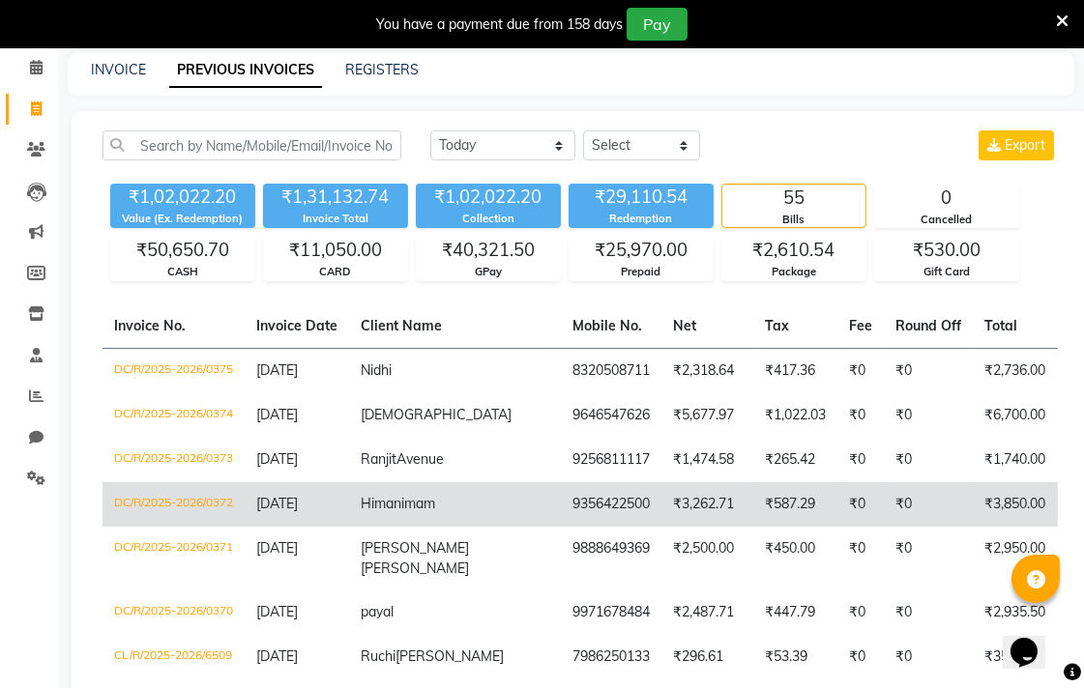 This screenshot has width=1084, height=688. I want to click on span: Tax, so click(776, 326).